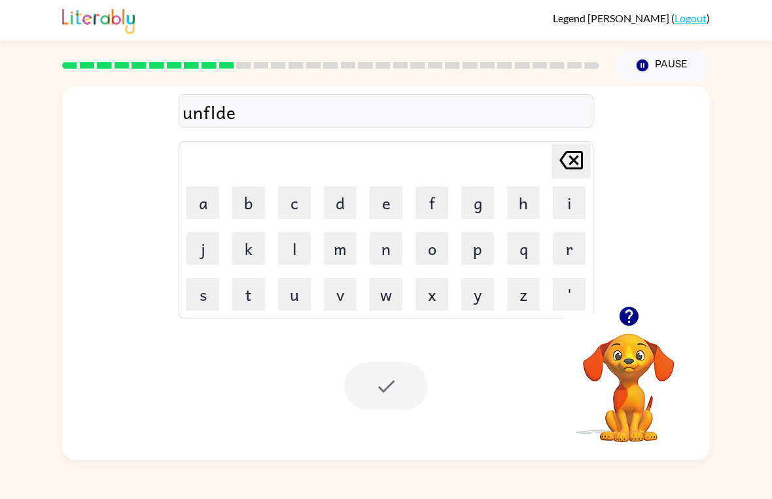  Describe the element at coordinates (663, 65) in the screenshot. I see `button: Pause` at that location.